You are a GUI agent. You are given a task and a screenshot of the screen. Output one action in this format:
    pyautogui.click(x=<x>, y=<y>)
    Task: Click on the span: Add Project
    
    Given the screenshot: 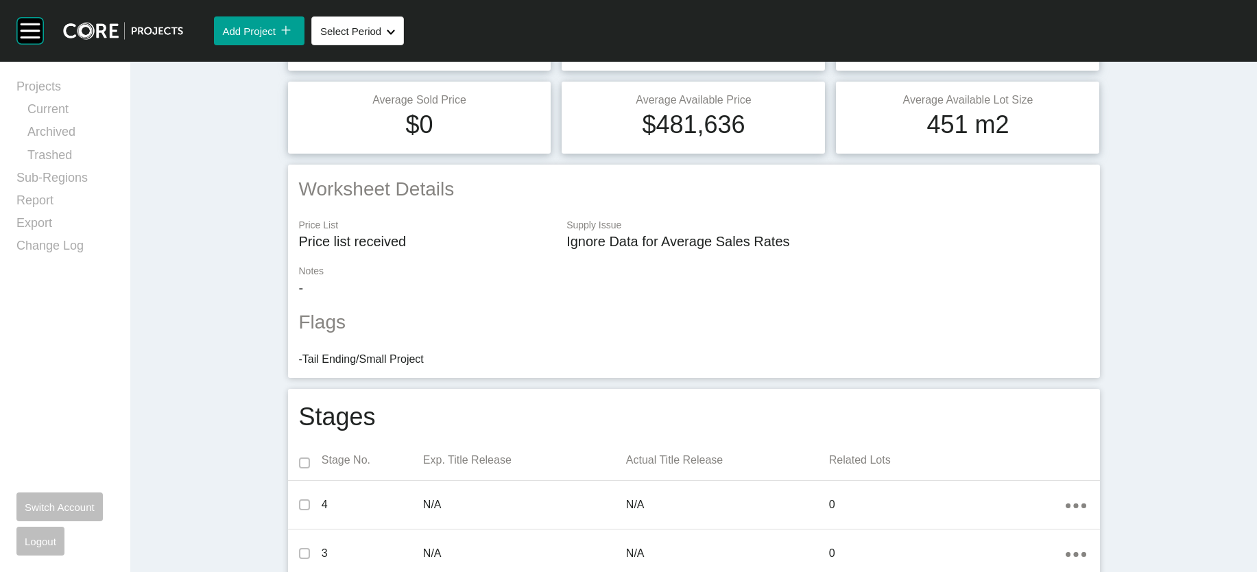 What is the action you would take?
    pyautogui.click(x=249, y=31)
    